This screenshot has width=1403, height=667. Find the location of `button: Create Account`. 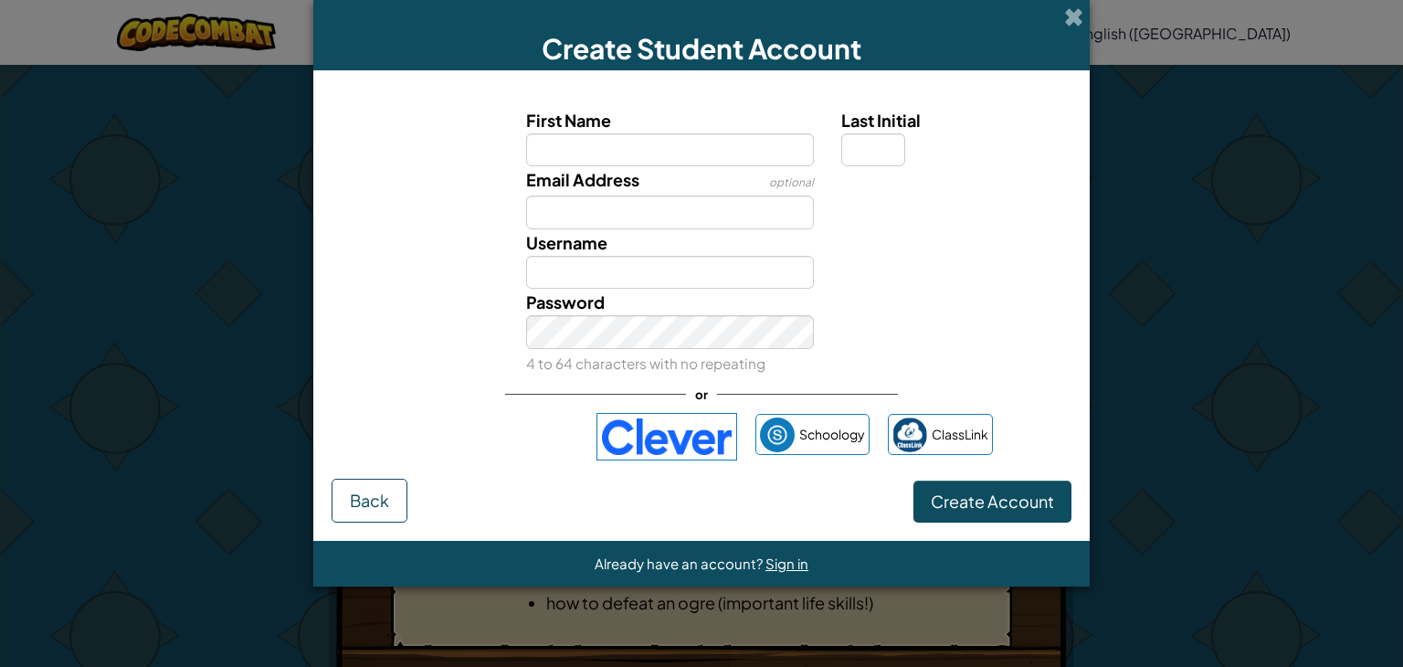

button: Create Account is located at coordinates (992, 502).